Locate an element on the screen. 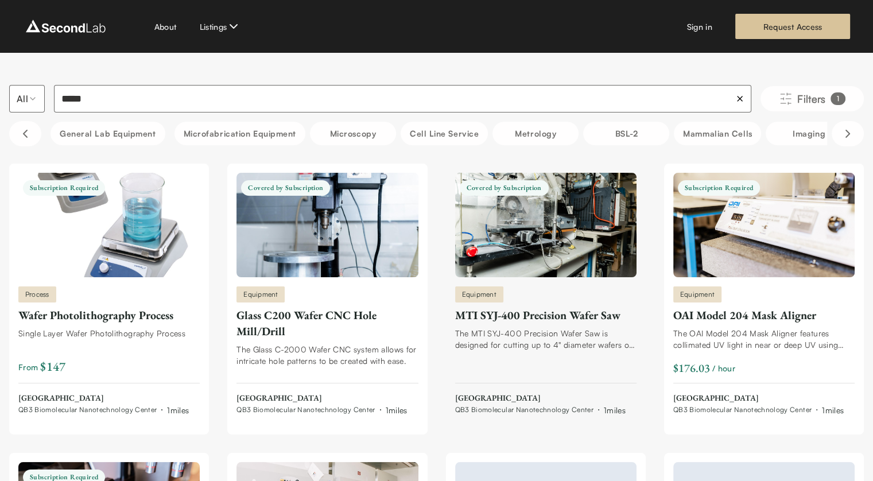  img: logo is located at coordinates (65, 26).